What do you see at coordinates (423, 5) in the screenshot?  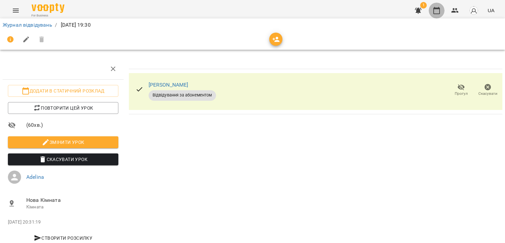 I see `span: 1` at bounding box center [423, 5].